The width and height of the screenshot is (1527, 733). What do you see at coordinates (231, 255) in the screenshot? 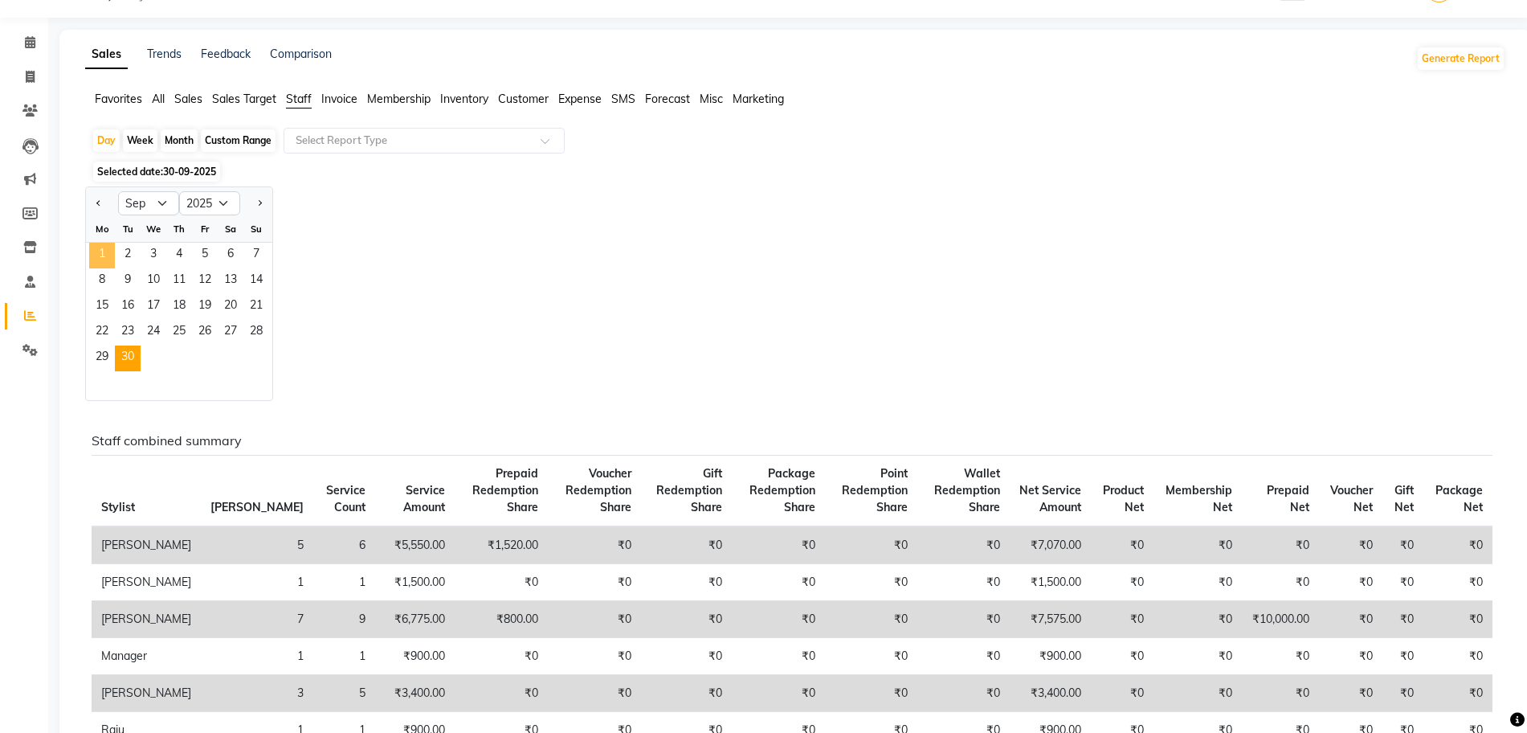
I see `span: 6` at bounding box center [231, 255].